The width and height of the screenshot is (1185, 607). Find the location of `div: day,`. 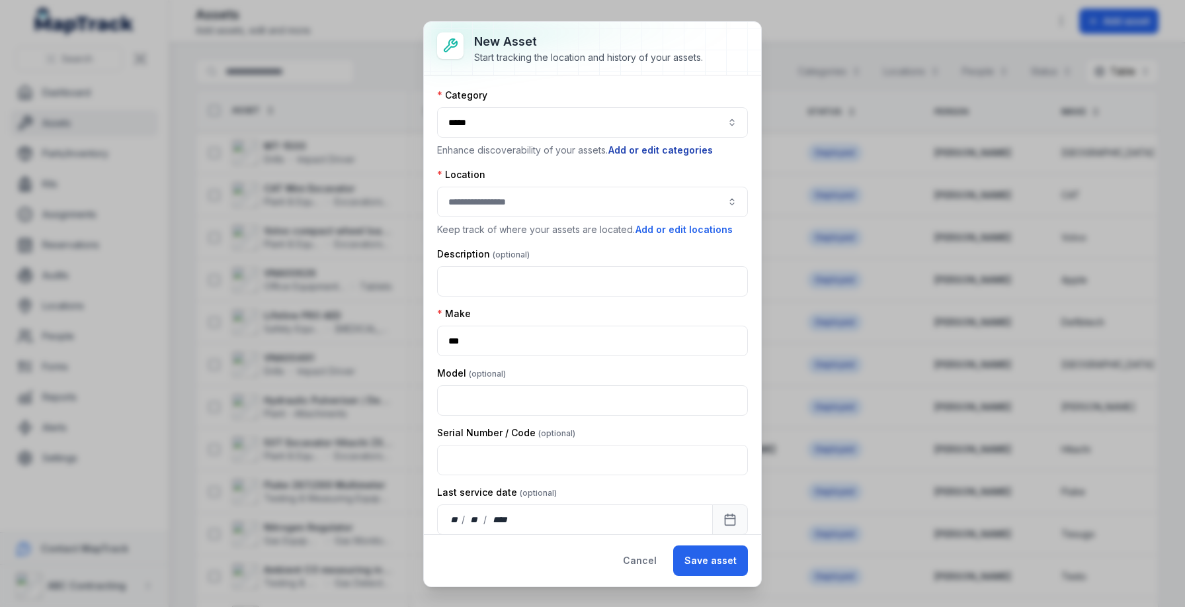

div: day, is located at coordinates (455, 519).